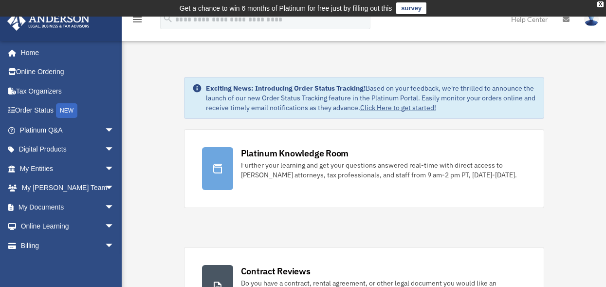 Image resolution: width=606 pixels, height=287 pixels. Describe the element at coordinates (286, 8) in the screenshot. I see `div: Get a chance to win 6 months of Platinum for free just by filling out this` at that location.